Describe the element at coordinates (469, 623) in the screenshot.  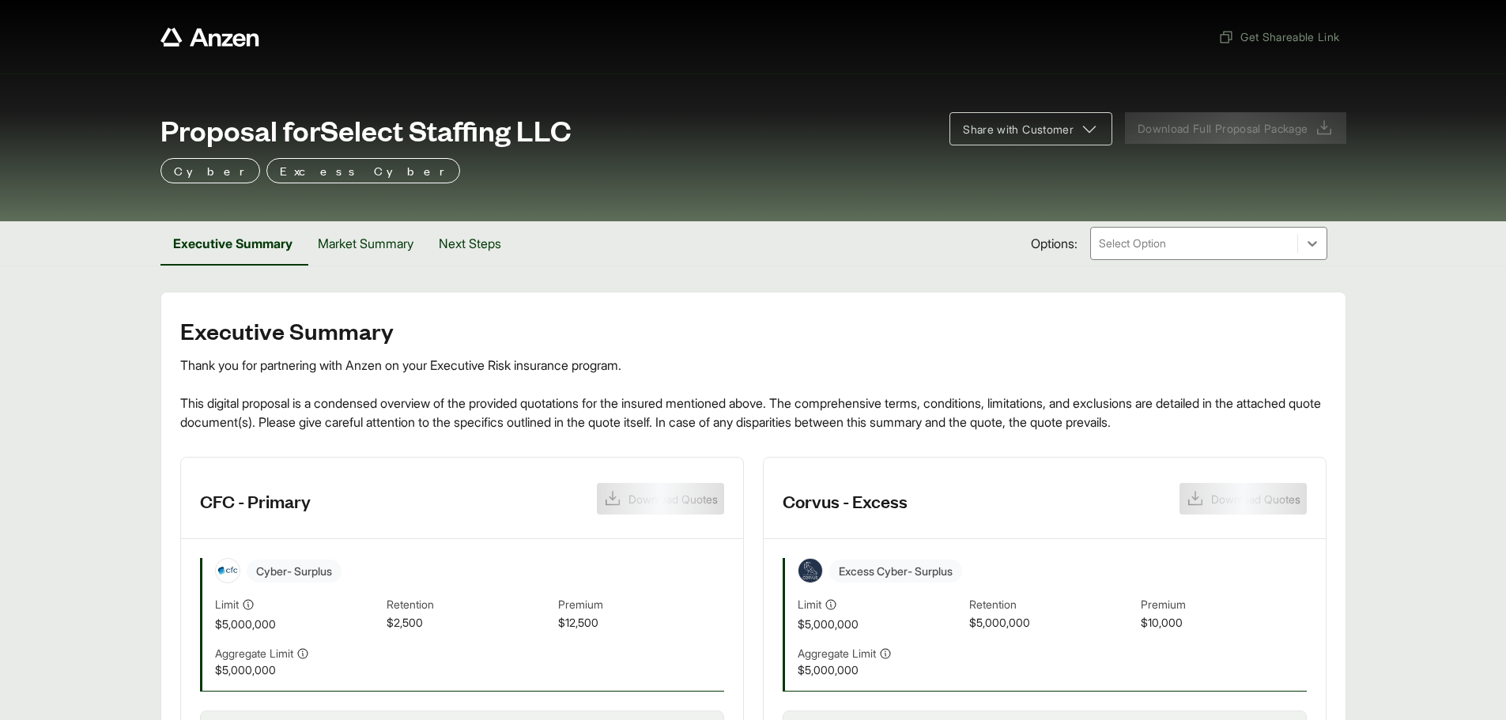
I see `span: $2,500` at that location.